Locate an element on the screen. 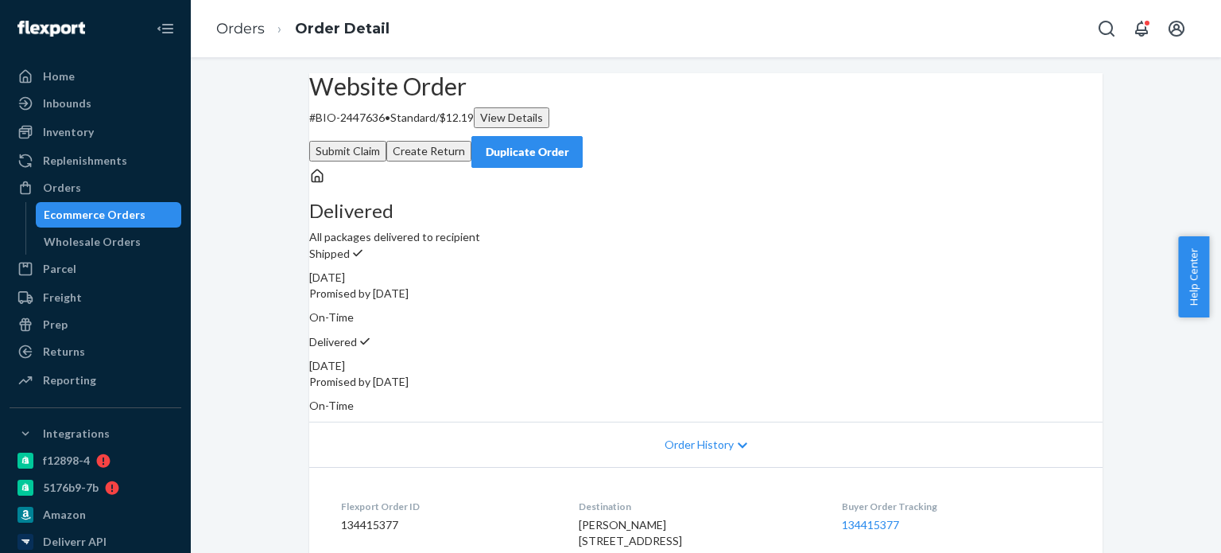 The image size is (1221, 553). a: Order Detail is located at coordinates (342, 29).